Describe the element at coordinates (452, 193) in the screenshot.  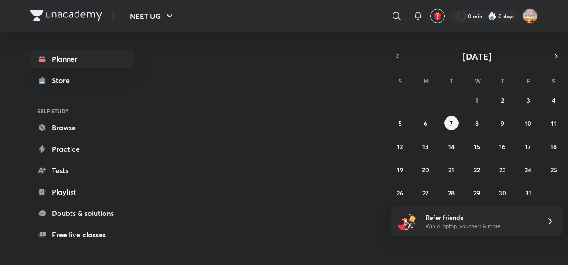
I see `button: October 28, 2025` at that location.